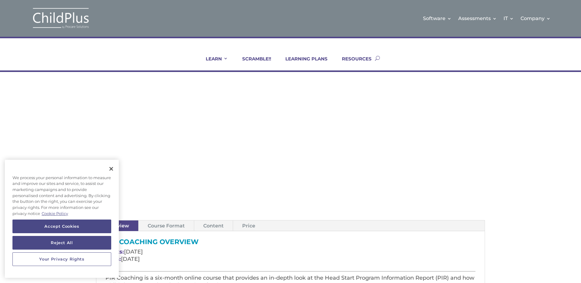  Describe the element at coordinates (290, 244) in the screenshot. I see `h3: PIR Coaching Overview` at that location.